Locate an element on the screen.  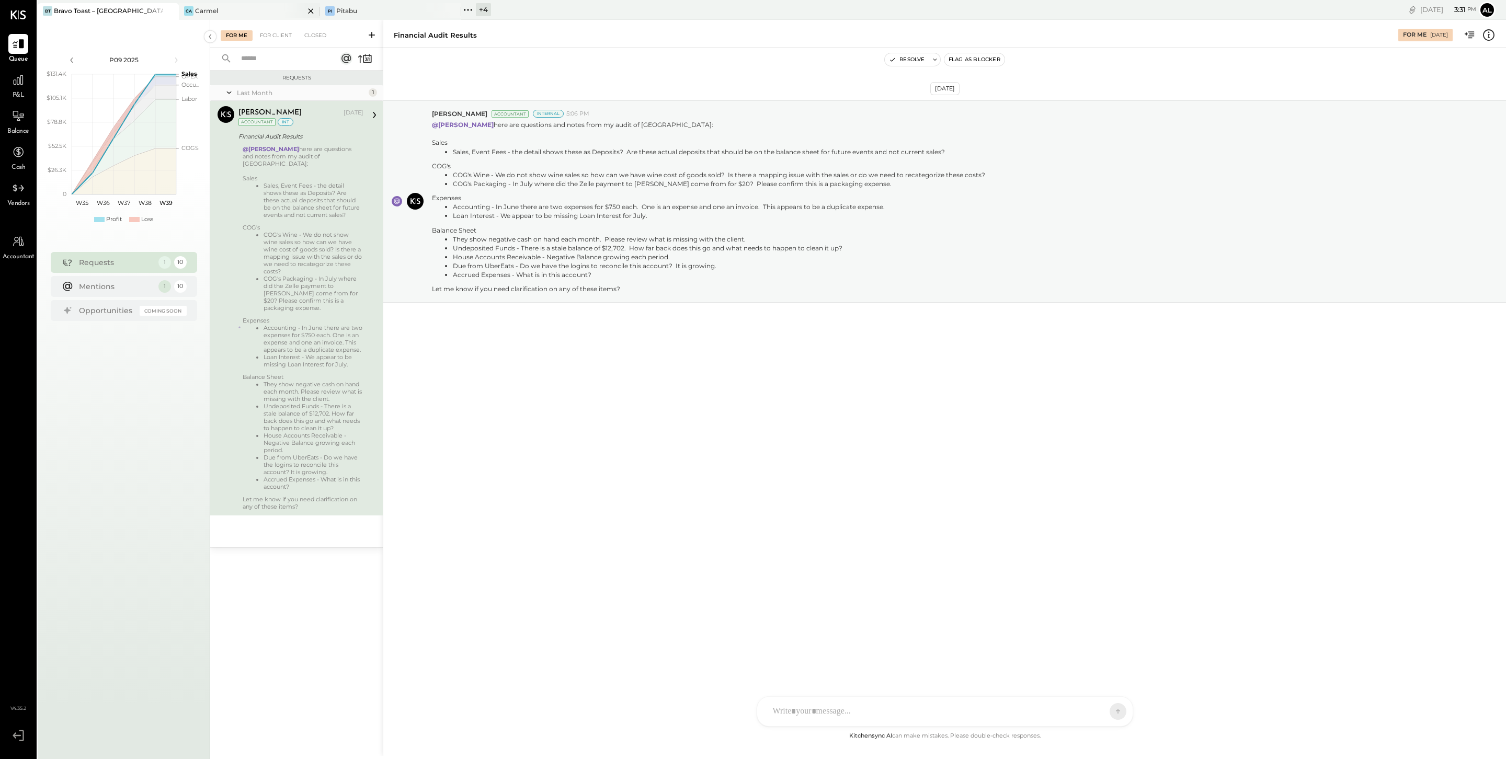
text: W38 is located at coordinates (144, 203).